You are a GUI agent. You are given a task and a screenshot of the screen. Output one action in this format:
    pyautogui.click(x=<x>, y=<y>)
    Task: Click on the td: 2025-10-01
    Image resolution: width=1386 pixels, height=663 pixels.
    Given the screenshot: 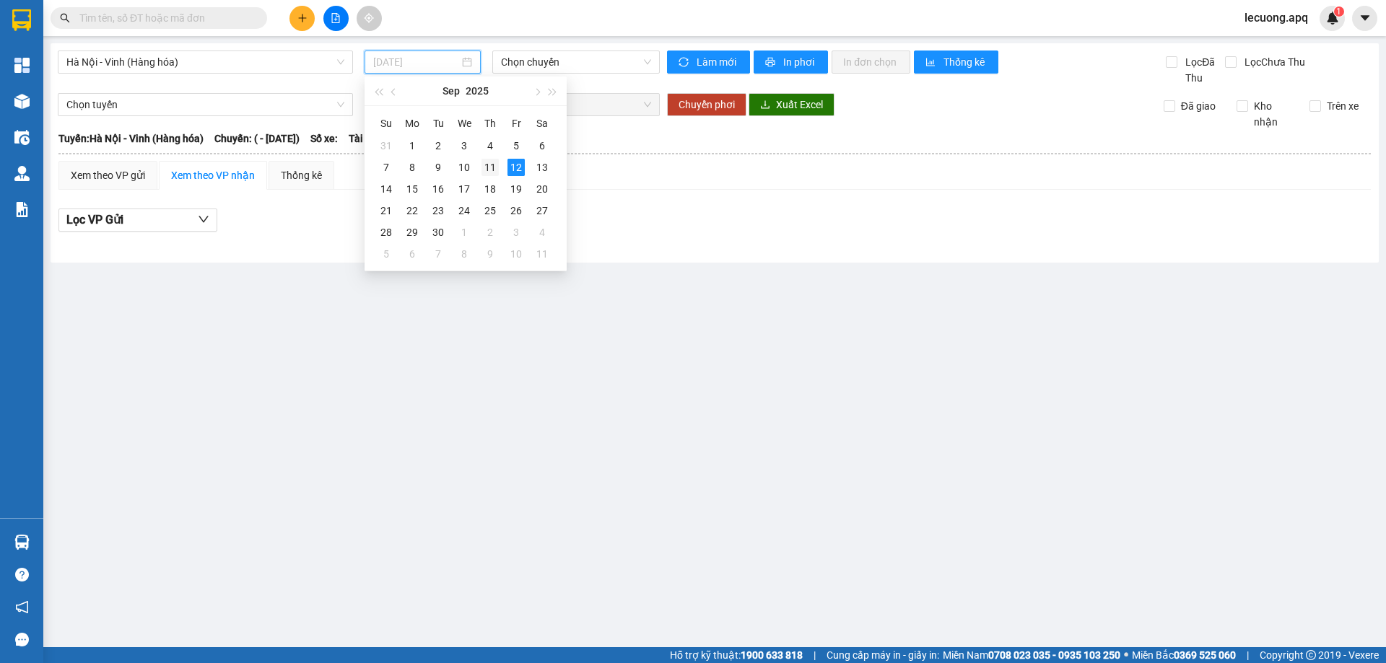 What is the action you would take?
    pyautogui.click(x=464, y=232)
    